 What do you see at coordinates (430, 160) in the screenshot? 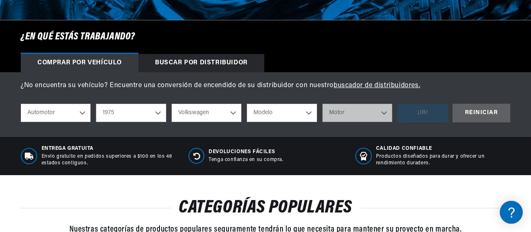
I see `font: Productos diseñados para durar y ofrecer un rendimiento duradero.` at bounding box center [430, 160].